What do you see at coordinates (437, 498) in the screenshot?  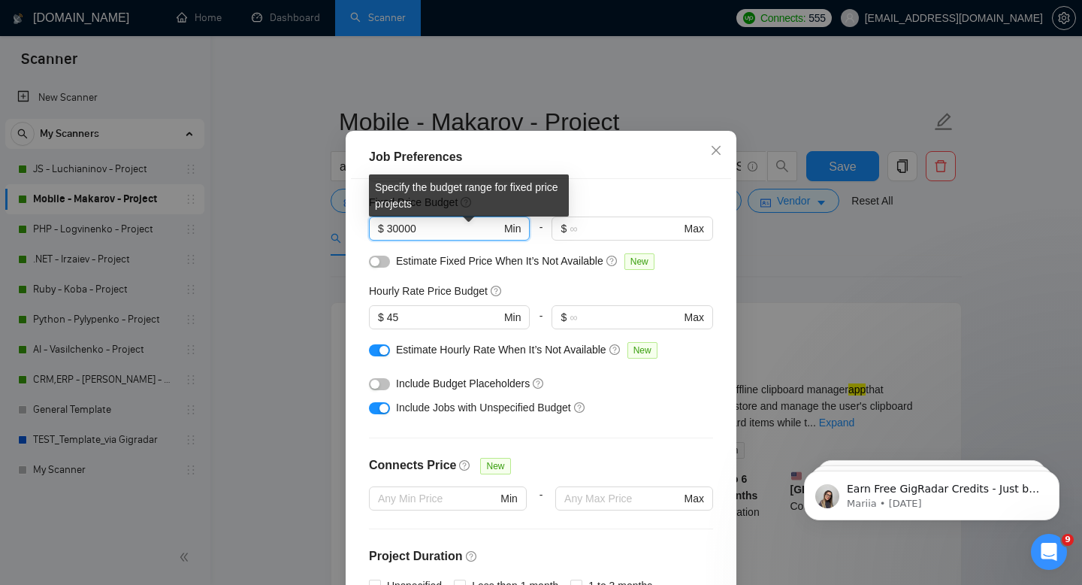 I see `input: Any Min Price` at bounding box center [437, 498].